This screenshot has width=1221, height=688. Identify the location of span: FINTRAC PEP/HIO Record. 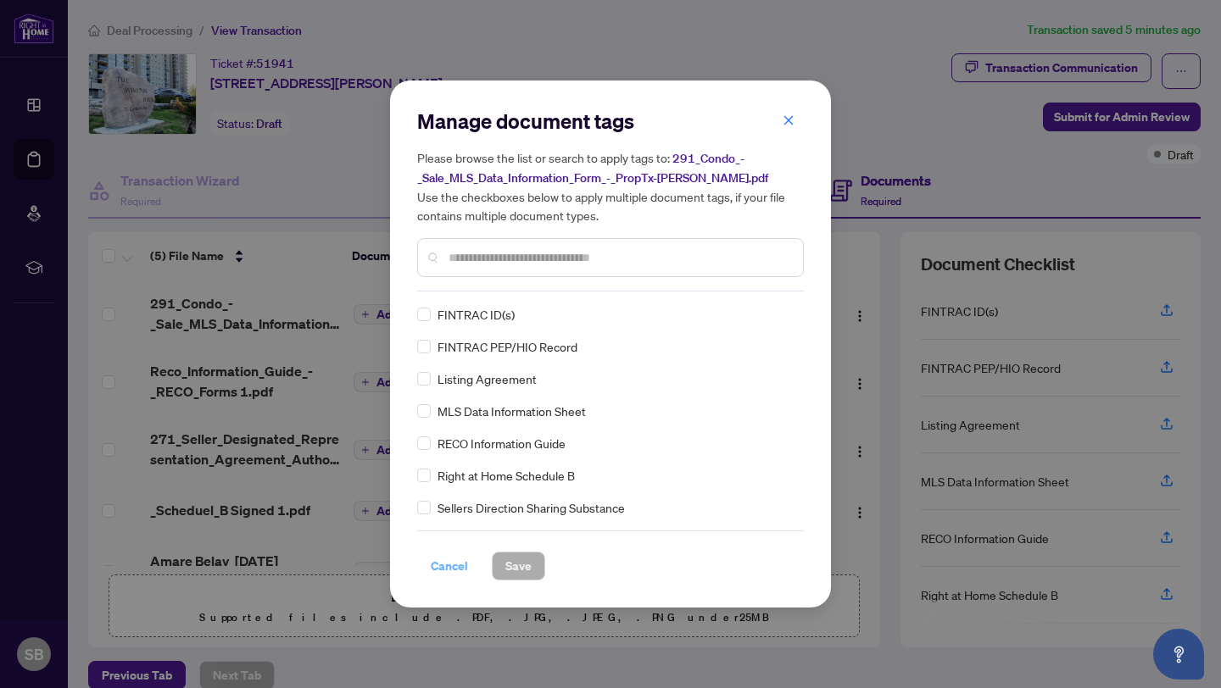
(507, 347).